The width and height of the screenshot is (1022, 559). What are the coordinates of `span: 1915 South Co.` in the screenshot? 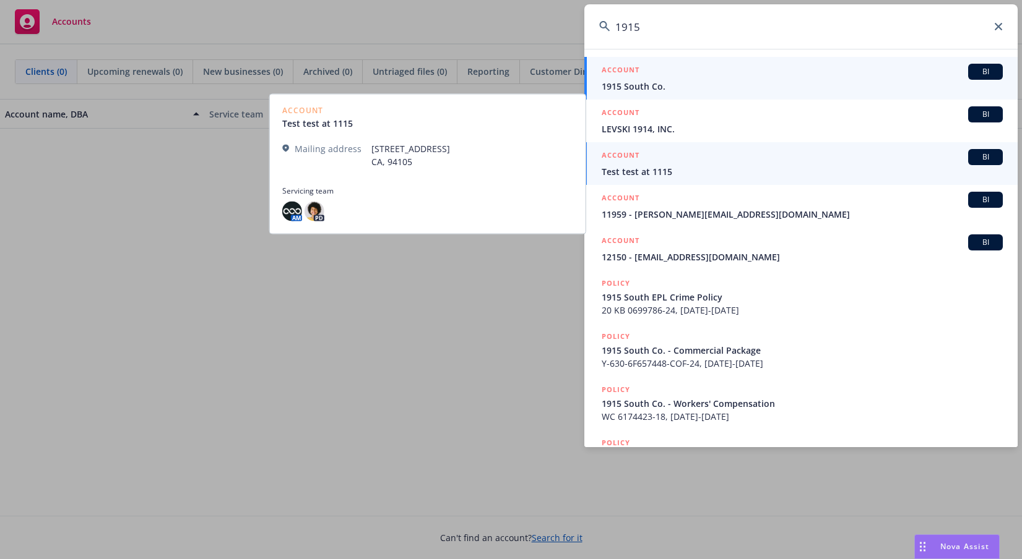 It's located at (802, 86).